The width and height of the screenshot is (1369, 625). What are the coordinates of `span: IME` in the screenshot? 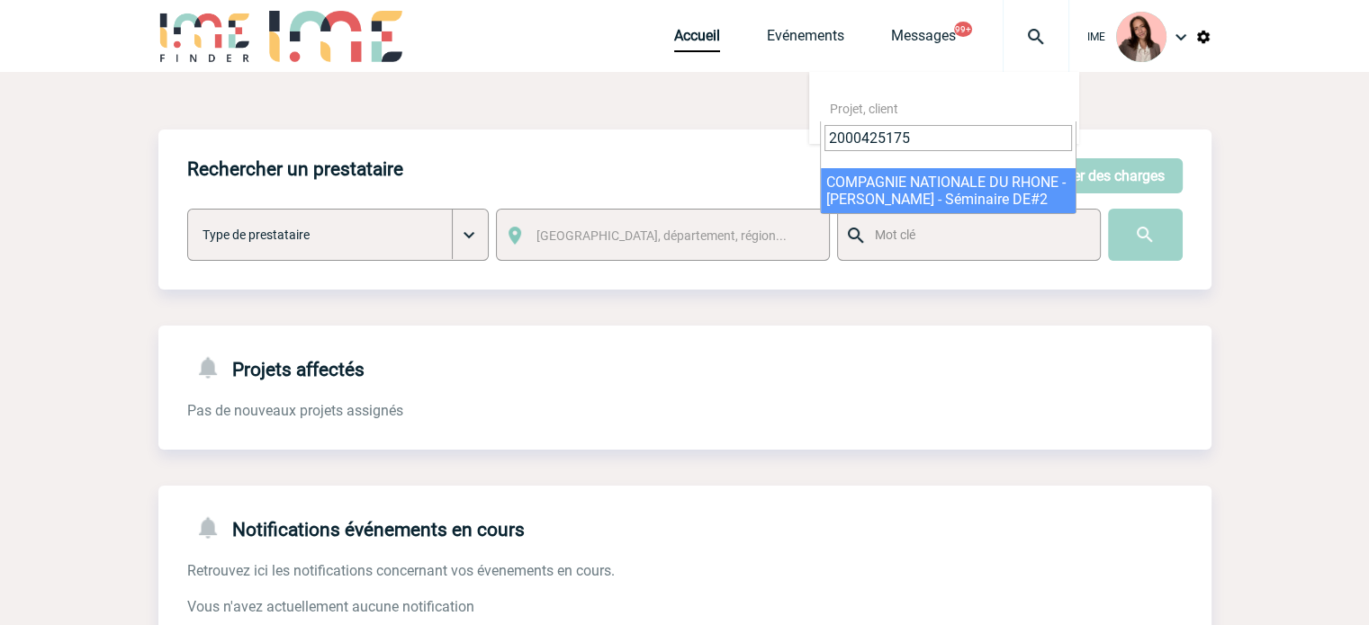 It's located at (1096, 37).